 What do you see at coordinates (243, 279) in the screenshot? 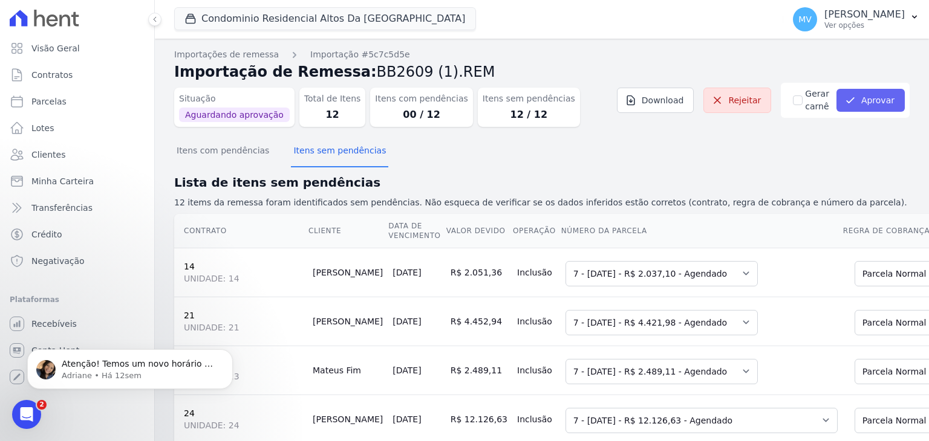
I see `span: UNIDADE: 14` at bounding box center [243, 279].